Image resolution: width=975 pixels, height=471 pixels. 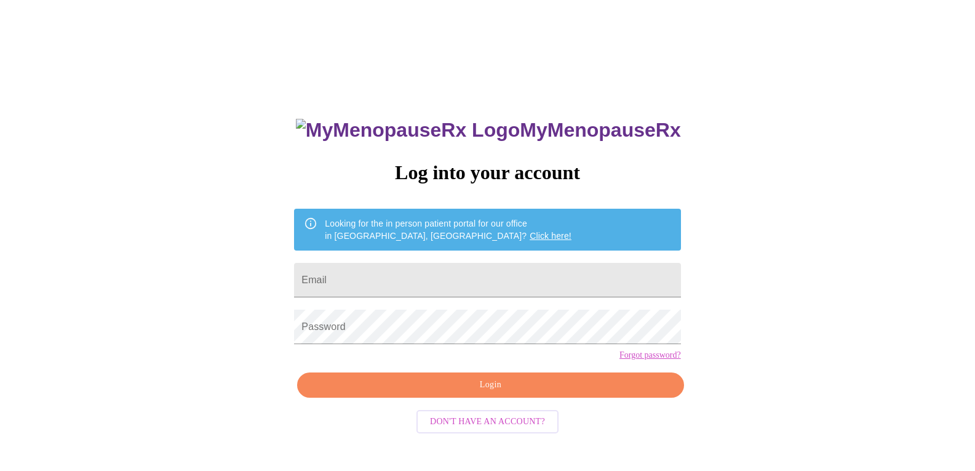 I want to click on span: Login, so click(x=490, y=385).